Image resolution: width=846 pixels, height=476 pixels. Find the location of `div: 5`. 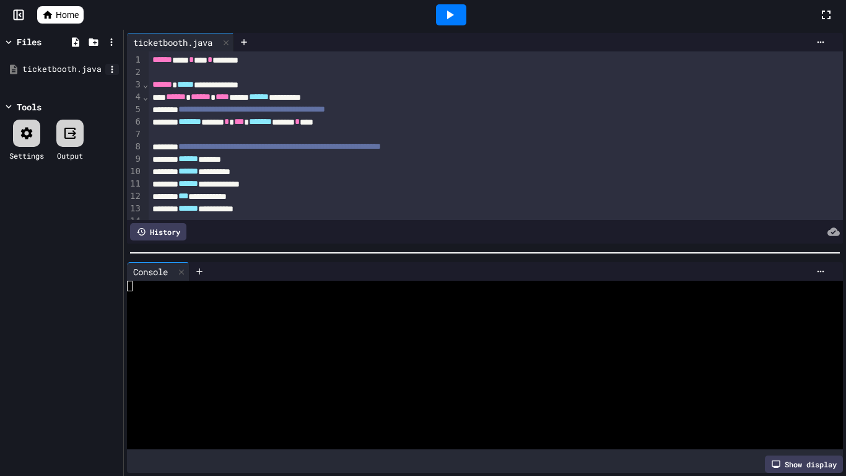

div: 5 is located at coordinates (134, 110).